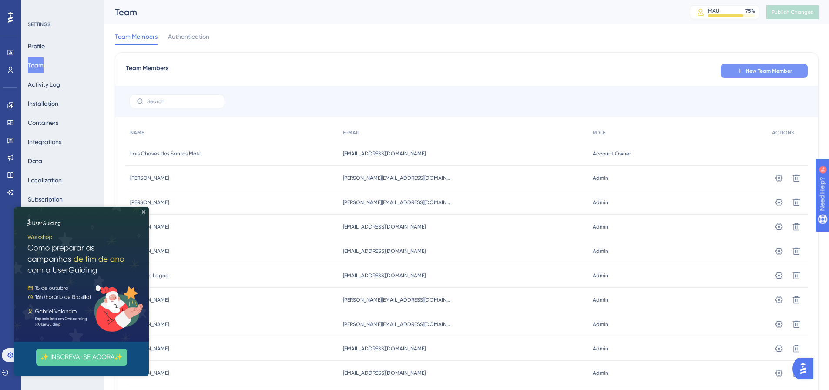 The image size is (829, 390). Describe the element at coordinates (35, 161) in the screenshot. I see `button: Data` at that location.